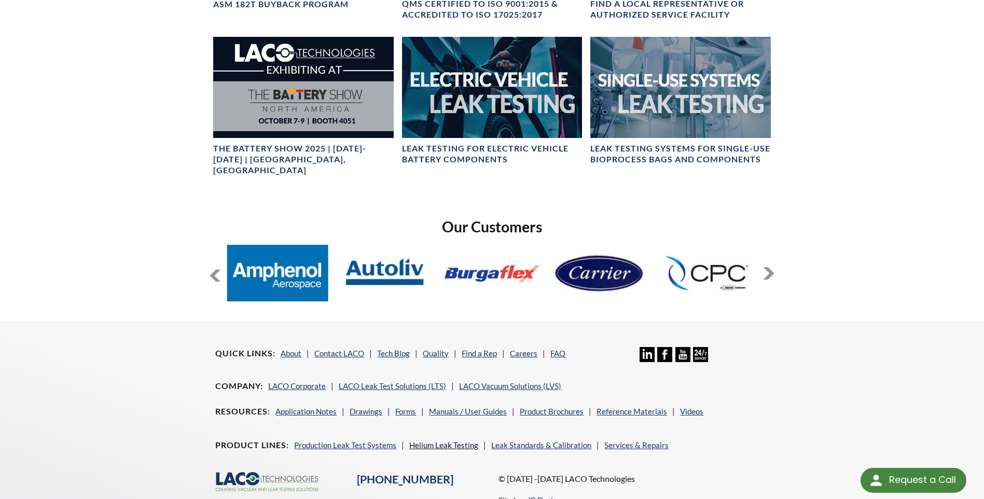  I want to click on a: Product Brochures, so click(552, 411).